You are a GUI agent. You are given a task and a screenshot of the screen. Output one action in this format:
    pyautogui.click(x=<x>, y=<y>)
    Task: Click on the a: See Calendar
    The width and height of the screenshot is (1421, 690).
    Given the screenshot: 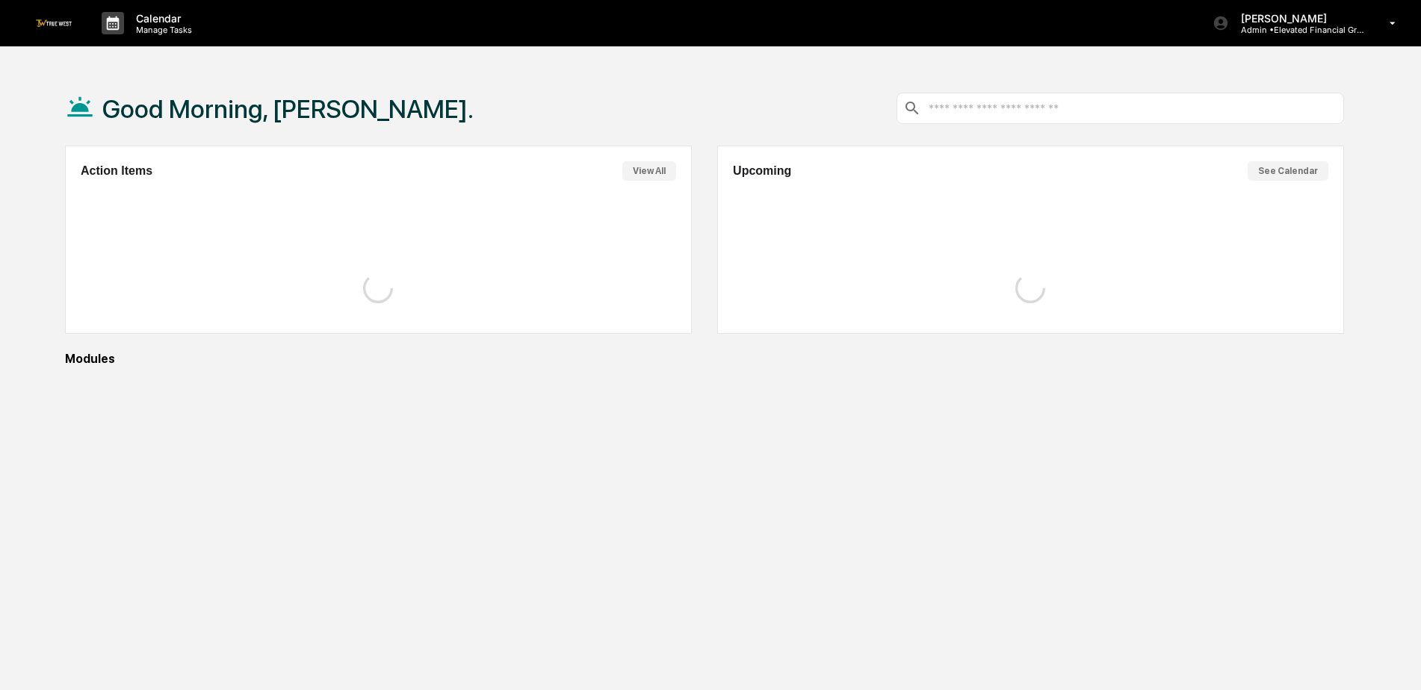 What is the action you would take?
    pyautogui.click(x=1288, y=171)
    